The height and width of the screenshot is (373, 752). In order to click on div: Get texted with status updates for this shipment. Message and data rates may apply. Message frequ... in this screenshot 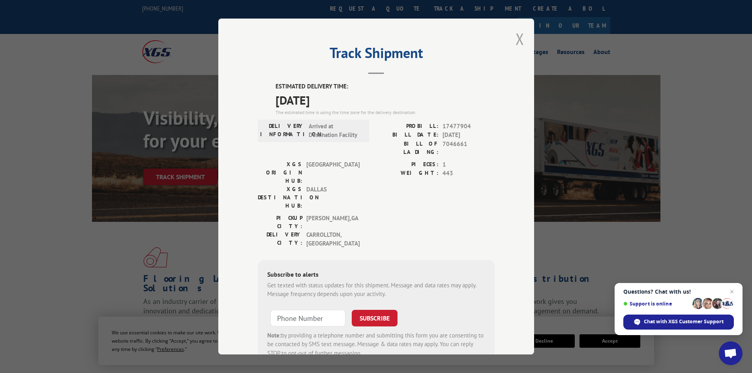, I will do `click(376, 290)`.